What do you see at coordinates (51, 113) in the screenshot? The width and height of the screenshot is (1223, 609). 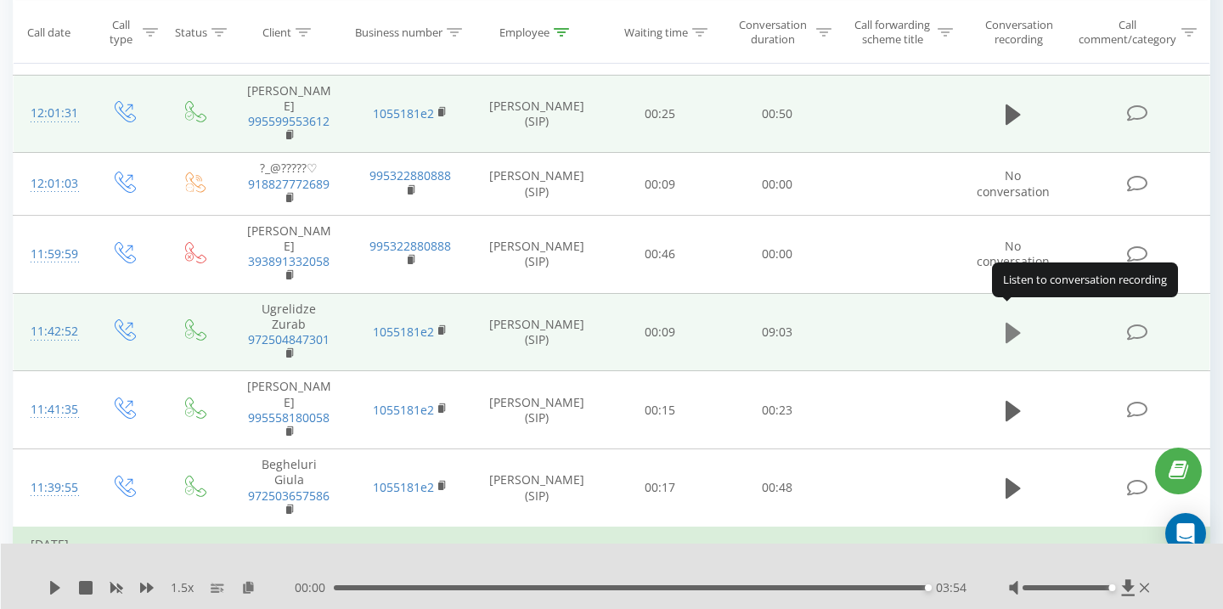 I see `div: 12:01:31` at bounding box center [51, 113].